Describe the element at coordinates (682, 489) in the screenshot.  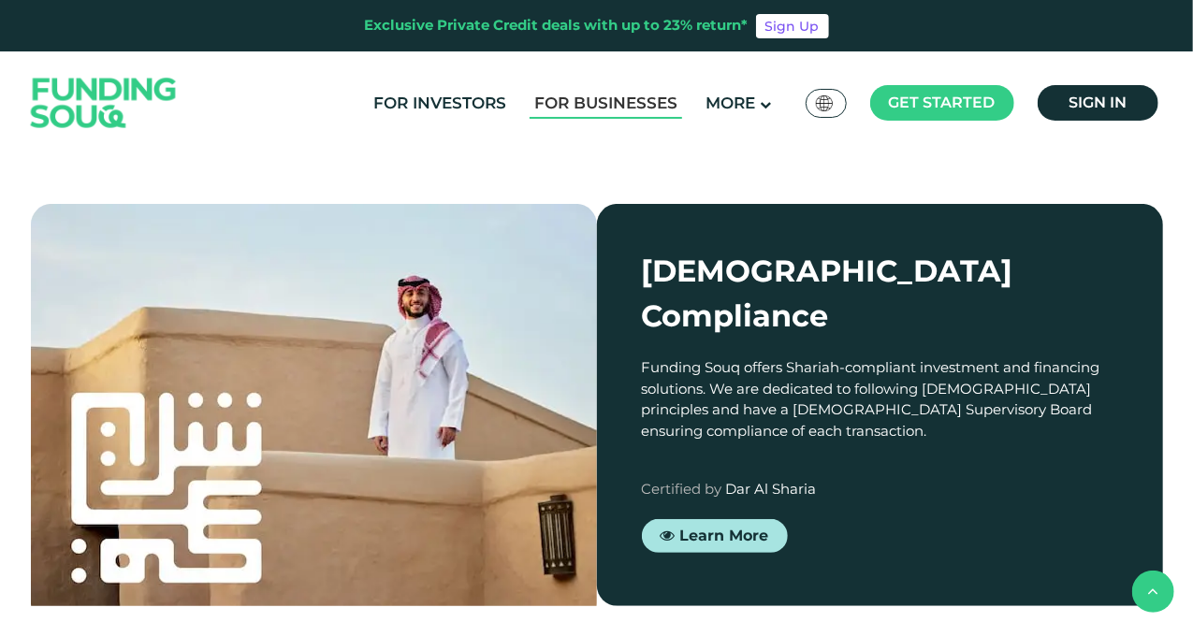
I see `span: Certified by` at that location.